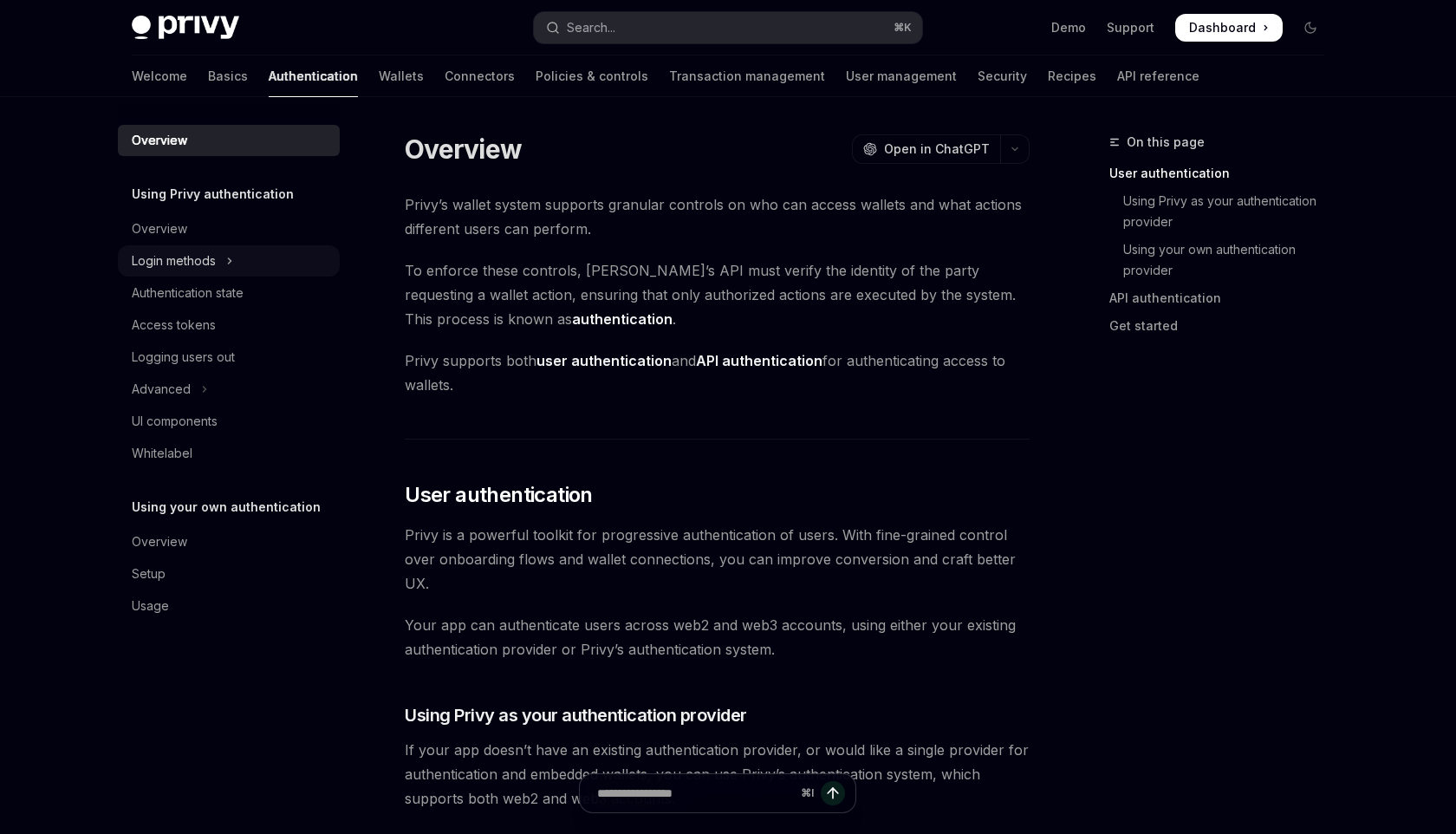 The height and width of the screenshot is (834, 1456). What do you see at coordinates (401, 77) in the screenshot?
I see `a: Wallets` at bounding box center [401, 77].